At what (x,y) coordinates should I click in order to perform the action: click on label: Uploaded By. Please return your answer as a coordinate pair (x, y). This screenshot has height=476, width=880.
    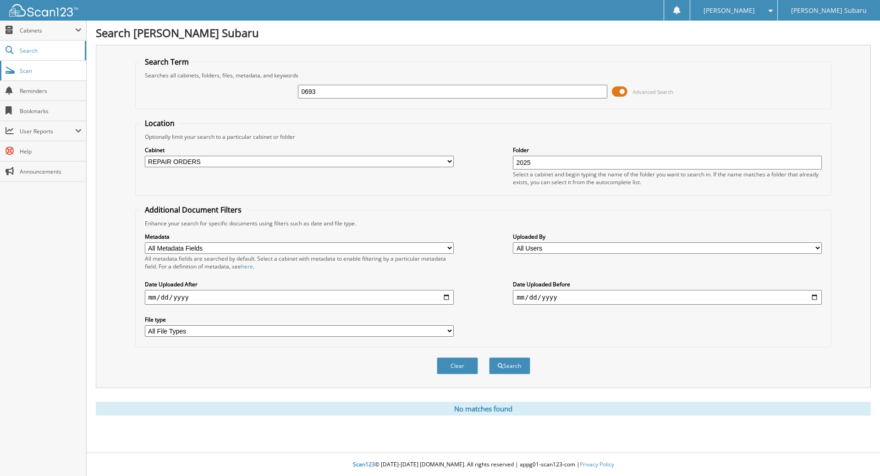
    Looking at the image, I should click on (668, 237).